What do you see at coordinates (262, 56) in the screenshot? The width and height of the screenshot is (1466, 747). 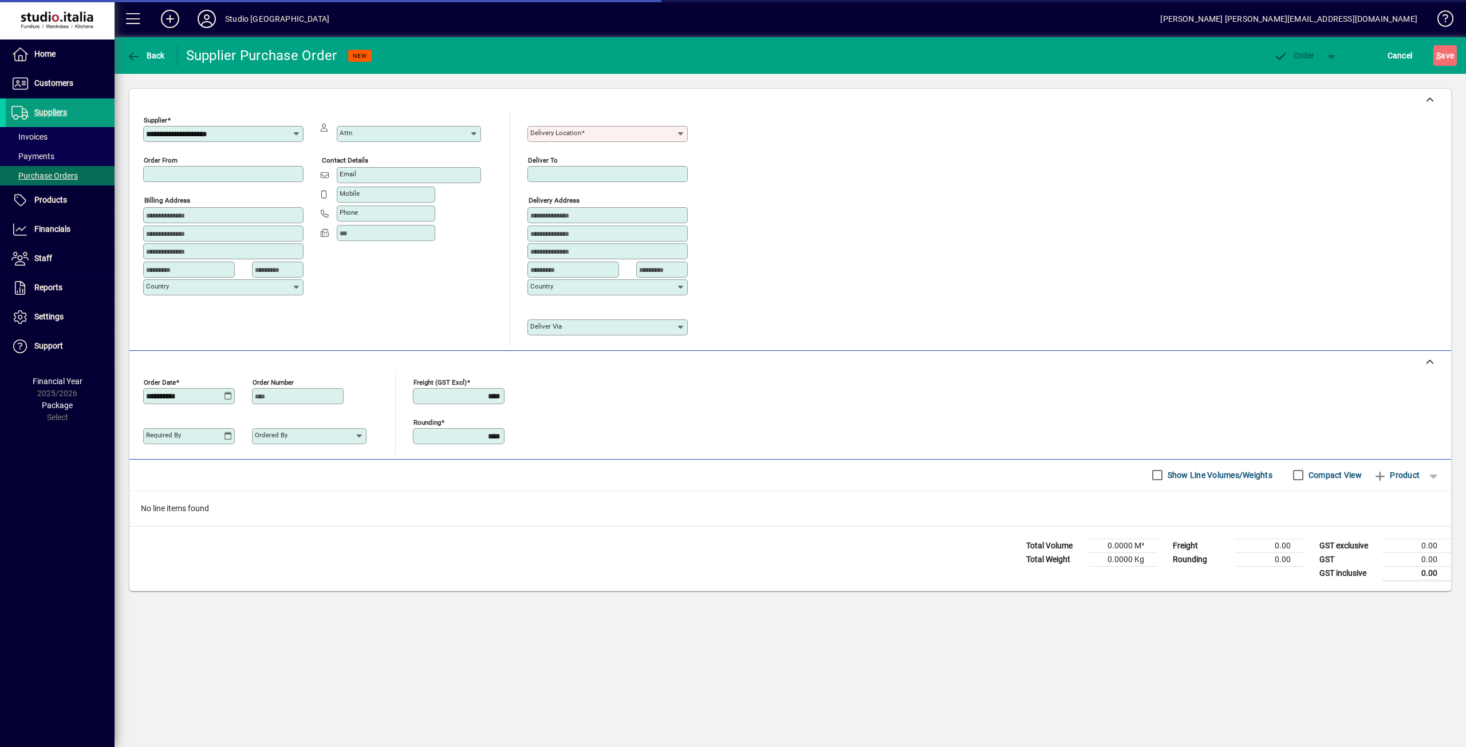 I see `div: Supplier Purchase Order` at bounding box center [262, 56].